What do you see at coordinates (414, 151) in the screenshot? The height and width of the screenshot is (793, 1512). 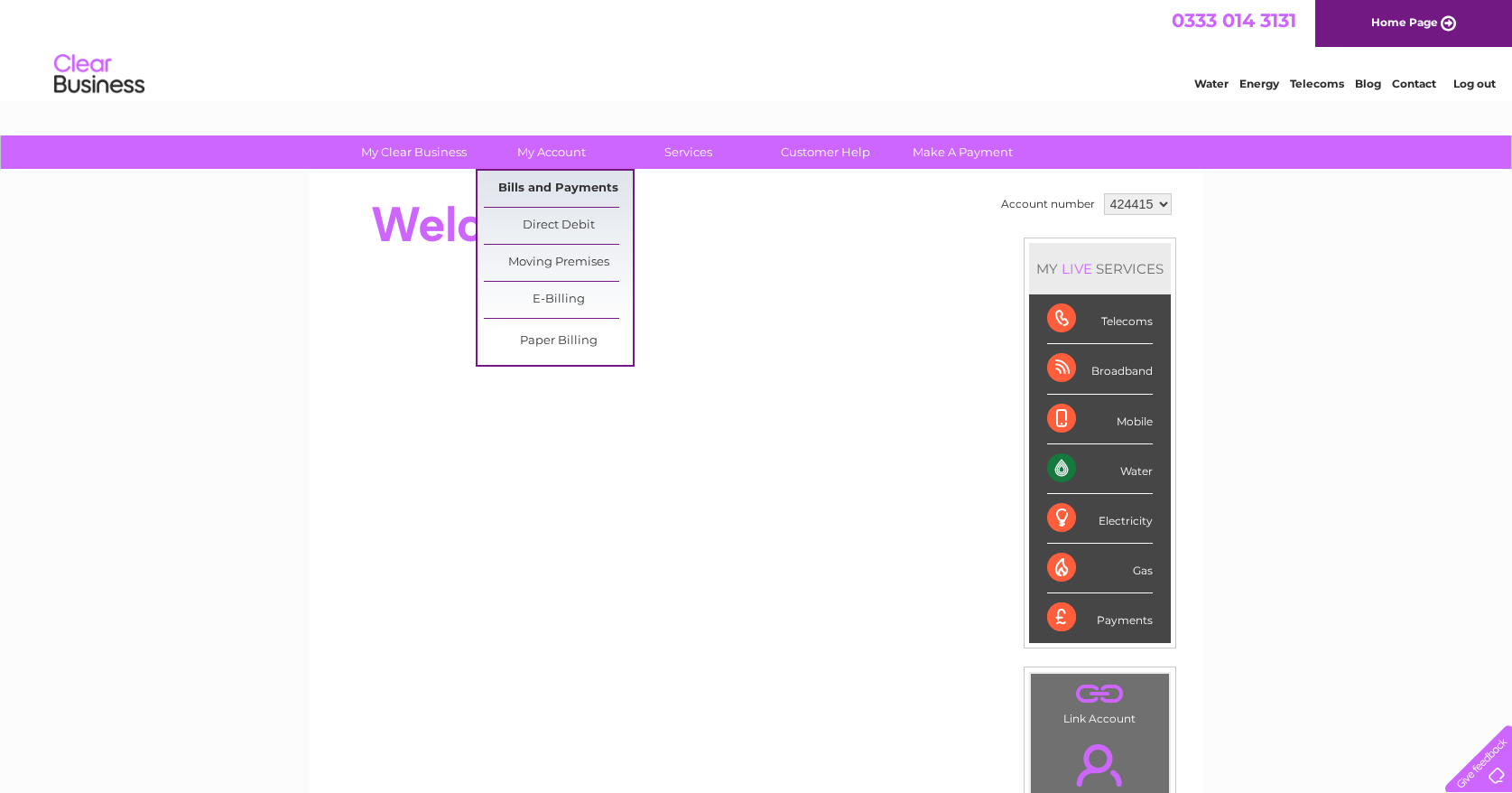 I see `a: My Clear Business` at bounding box center [414, 151].